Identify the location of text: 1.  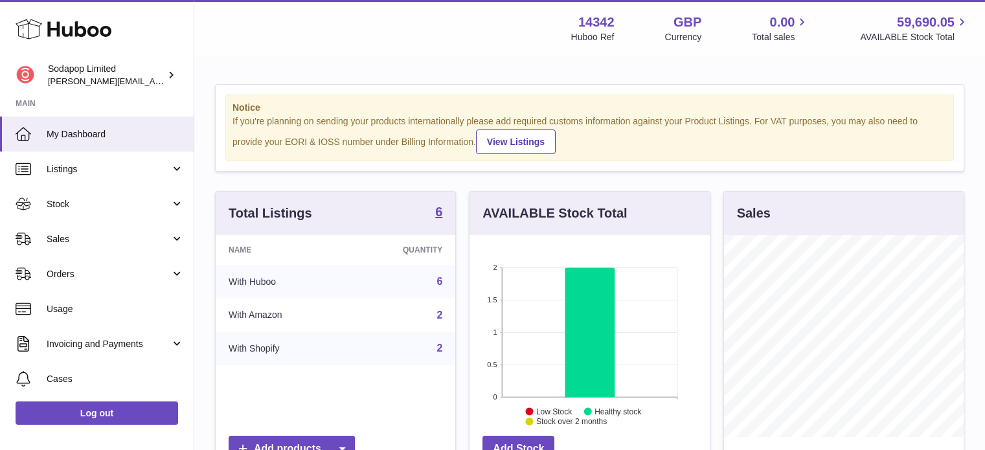
(495, 332).